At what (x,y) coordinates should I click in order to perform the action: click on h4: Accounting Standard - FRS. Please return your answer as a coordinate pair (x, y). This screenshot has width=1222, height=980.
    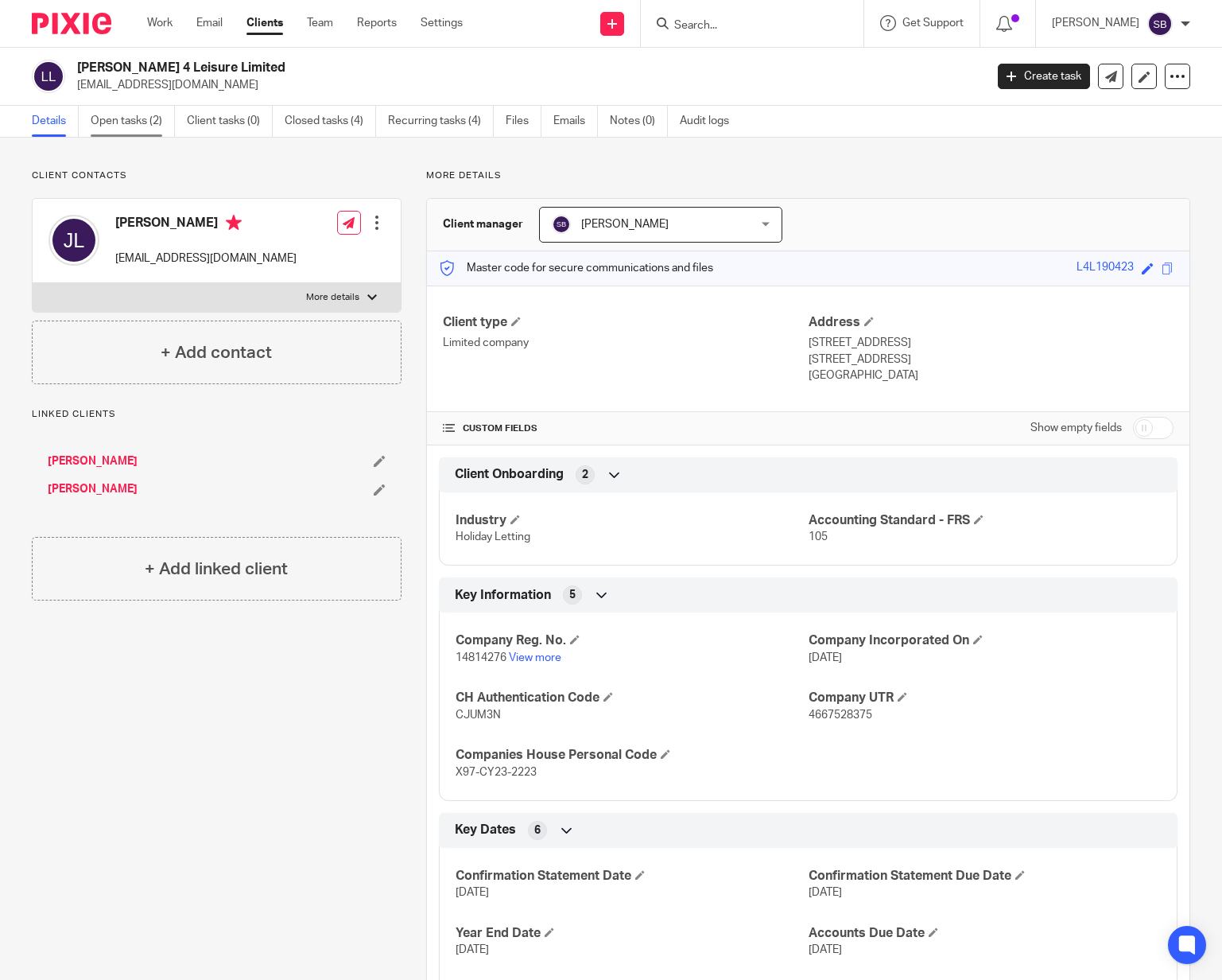
    Looking at the image, I should click on (984, 520).